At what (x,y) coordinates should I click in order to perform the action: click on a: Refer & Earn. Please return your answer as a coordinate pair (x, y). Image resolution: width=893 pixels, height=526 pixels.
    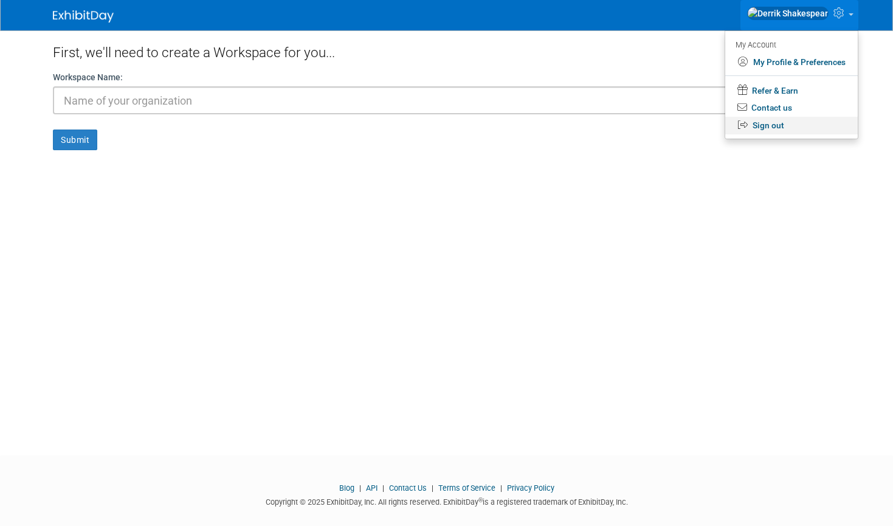
    Looking at the image, I should click on (792, 90).